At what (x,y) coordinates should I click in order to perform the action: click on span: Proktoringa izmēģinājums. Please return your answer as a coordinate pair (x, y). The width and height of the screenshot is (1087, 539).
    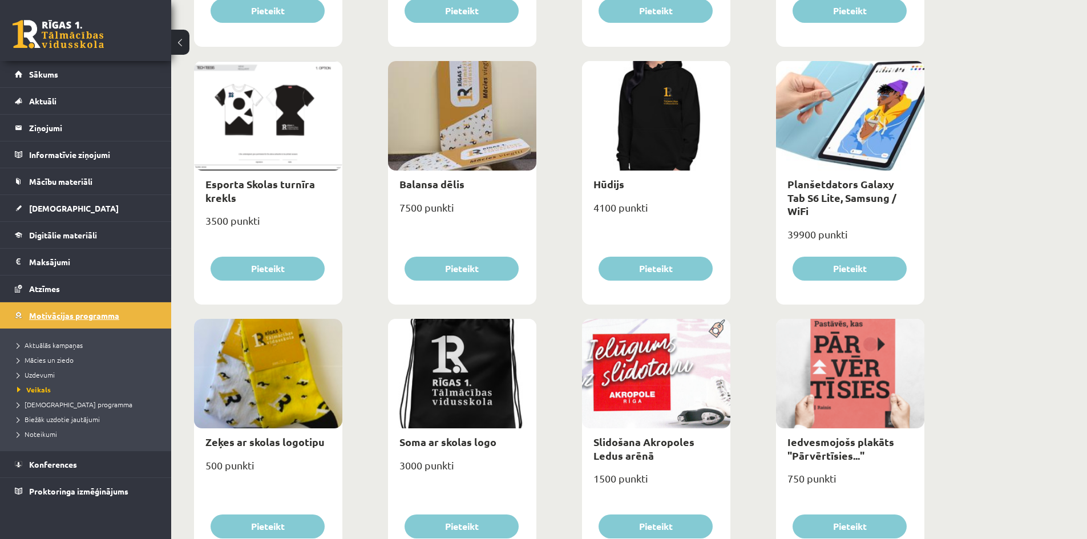
    Looking at the image, I should click on (79, 491).